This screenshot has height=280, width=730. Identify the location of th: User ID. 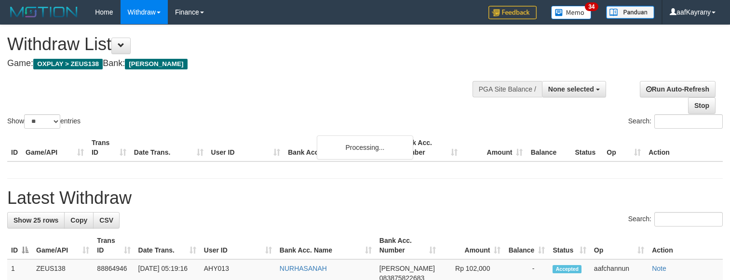
(246, 148).